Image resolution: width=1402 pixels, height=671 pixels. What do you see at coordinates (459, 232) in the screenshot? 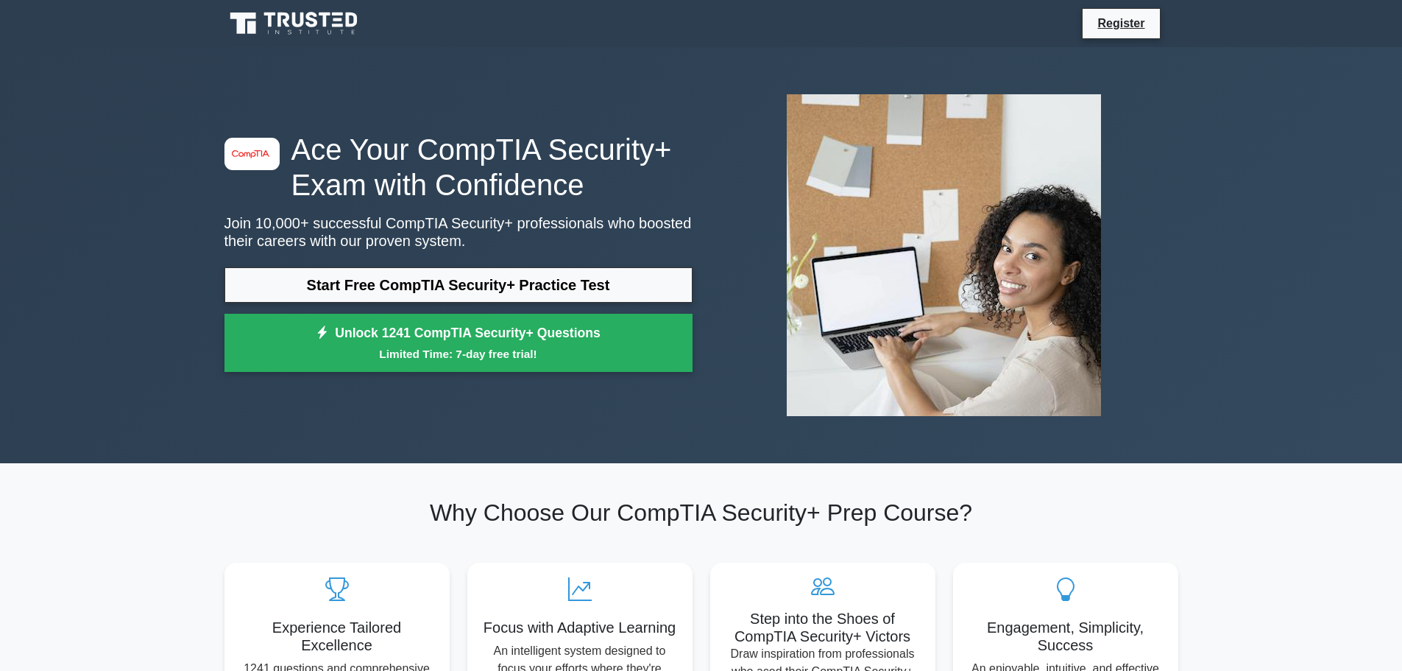
I see `p: Join 10,000+ successful CompTIA Security+ professionals who boosted their careers with our proven...` at bounding box center [459, 232].